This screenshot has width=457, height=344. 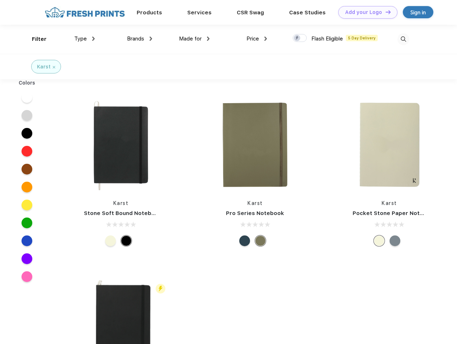 What do you see at coordinates (363, 12) in the screenshot?
I see `div: Add your Logo` at bounding box center [363, 12].